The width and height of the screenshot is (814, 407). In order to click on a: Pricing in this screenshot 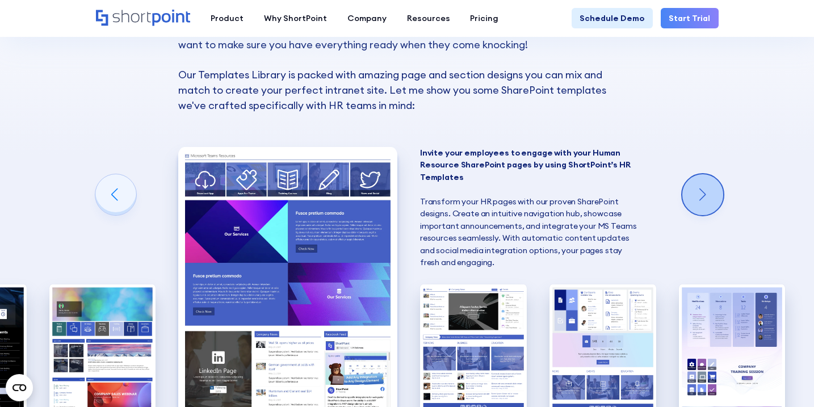, I will do `click(484, 18)`.